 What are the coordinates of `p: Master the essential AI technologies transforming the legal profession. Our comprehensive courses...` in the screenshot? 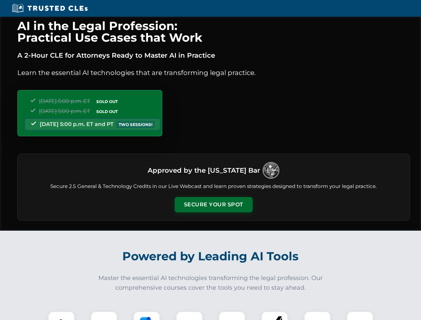 It's located at (211, 283).